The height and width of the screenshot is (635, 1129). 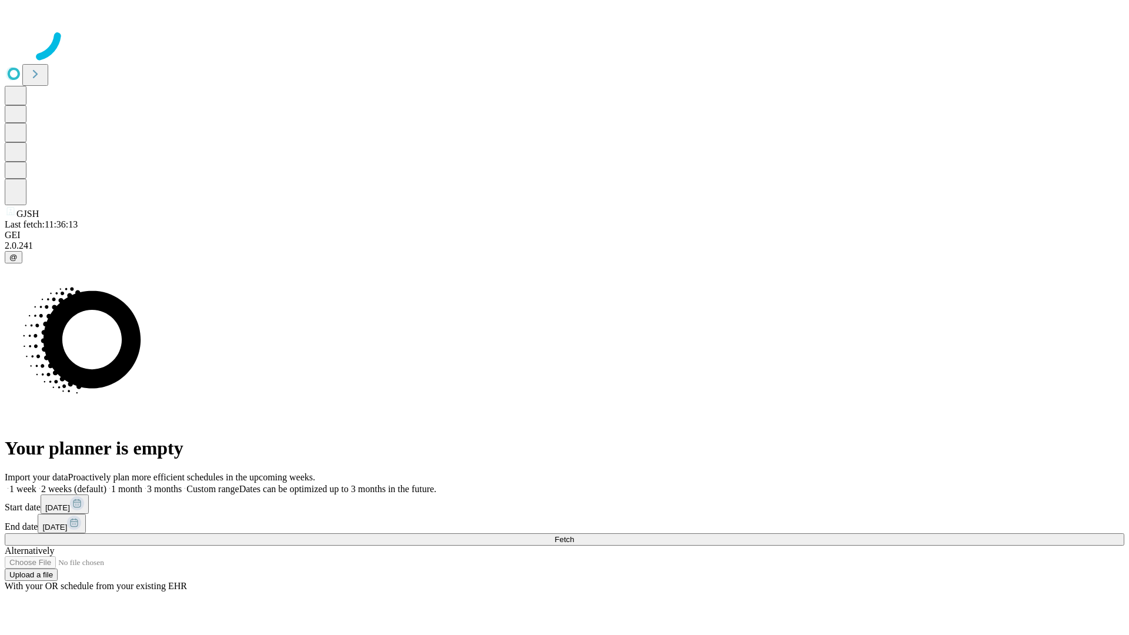 What do you see at coordinates (23, 489) in the screenshot?
I see `span: 1 week` at bounding box center [23, 489].